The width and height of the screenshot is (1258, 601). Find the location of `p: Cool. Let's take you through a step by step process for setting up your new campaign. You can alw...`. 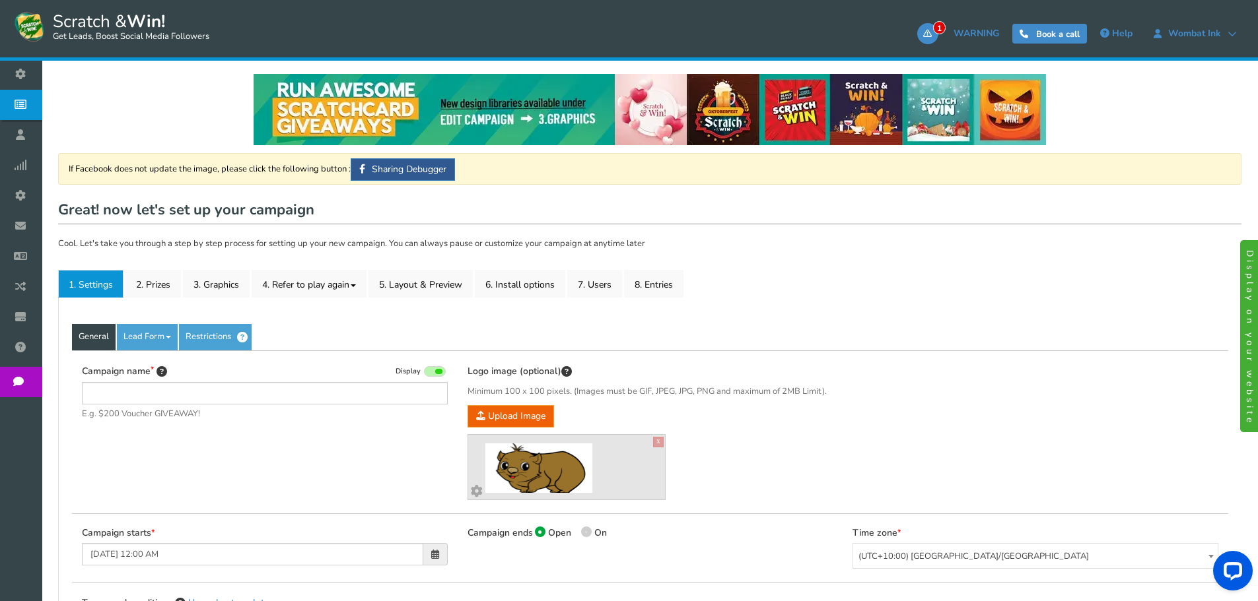

p: Cool. Let's take you through a step by step process for setting up your new campaign. You can alw... is located at coordinates (650, 244).